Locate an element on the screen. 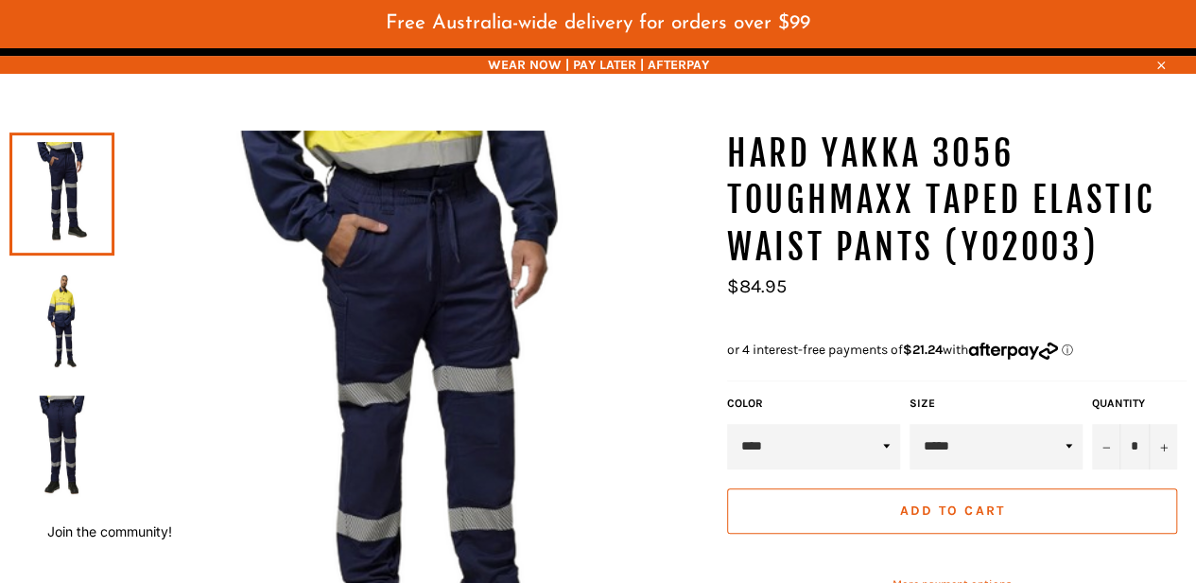 The width and height of the screenshot is (1196, 583). span: $84.95 is located at coordinates (757, 286).